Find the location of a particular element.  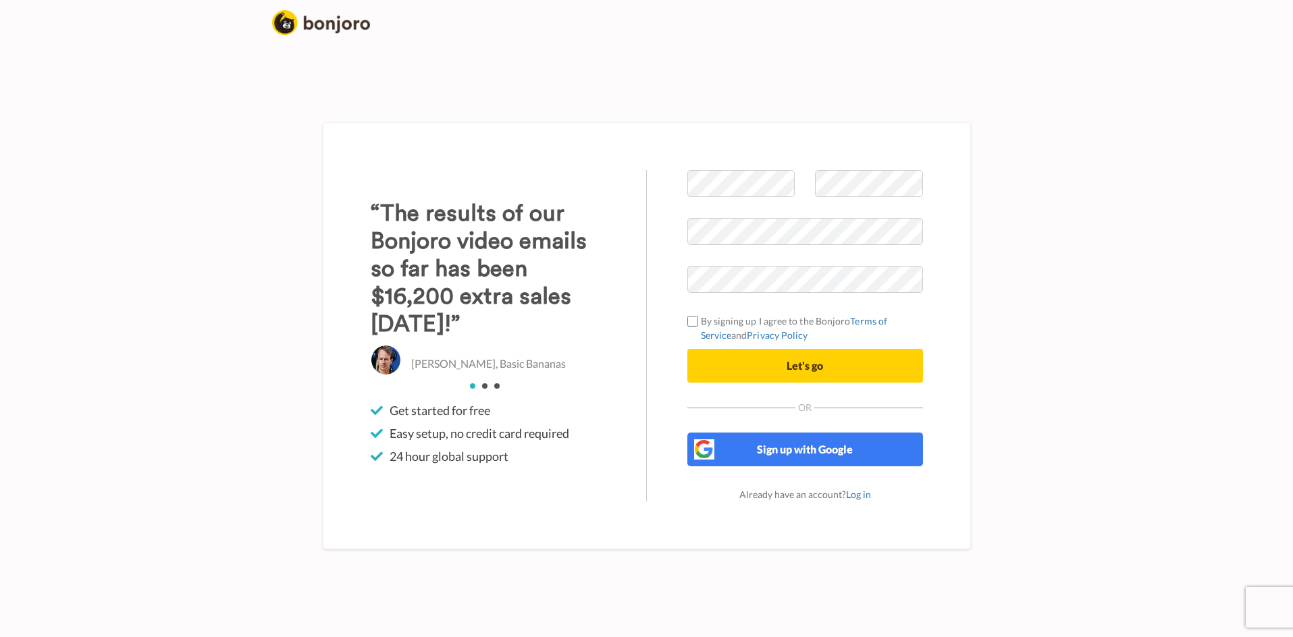

a: Terms of Service is located at coordinates (794, 328).